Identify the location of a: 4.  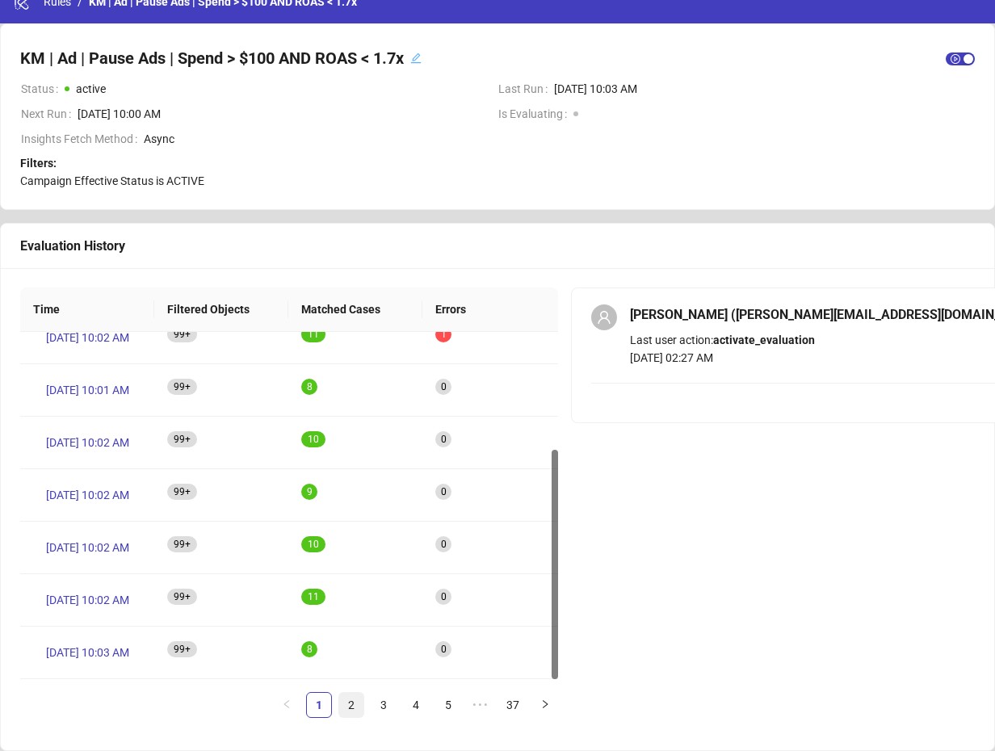
(416, 705).